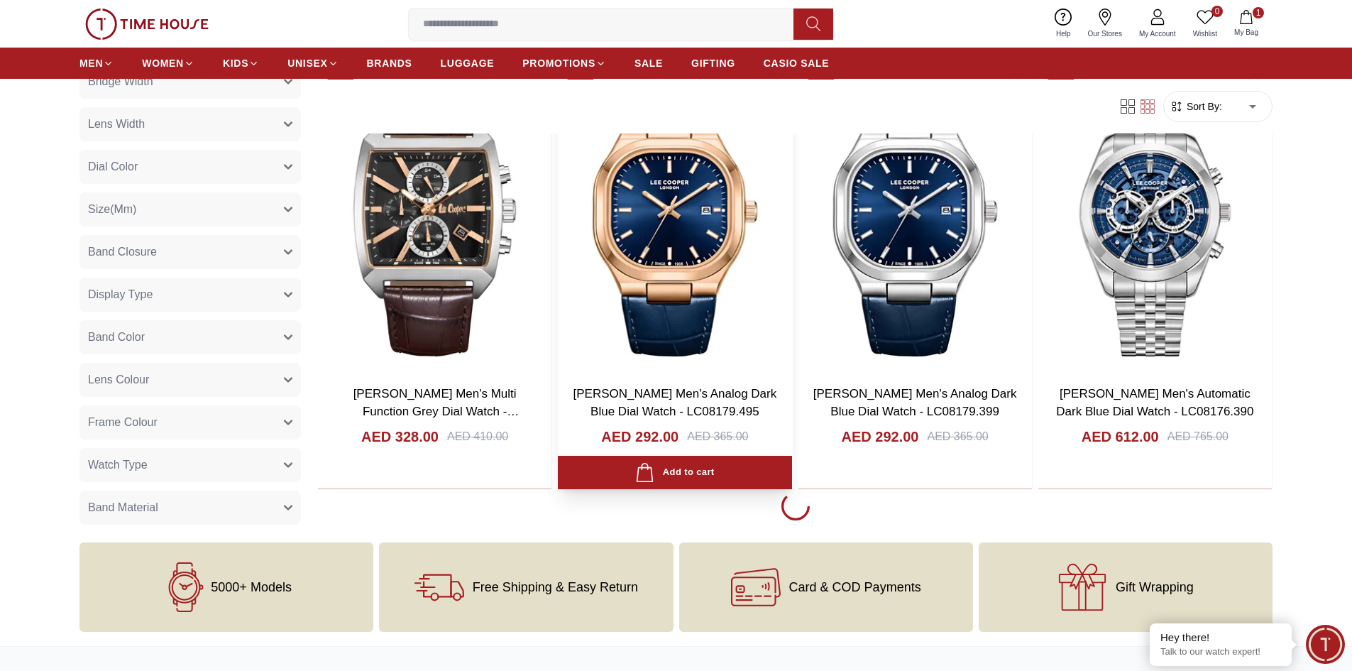  What do you see at coordinates (190, 380) in the screenshot?
I see `button: Lens Colour` at bounding box center [190, 380].